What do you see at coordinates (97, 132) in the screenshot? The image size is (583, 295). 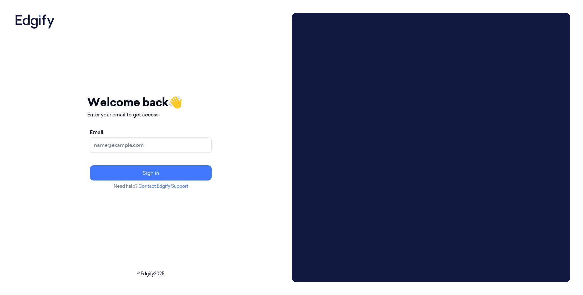 I see `label: Email` at bounding box center [97, 132].